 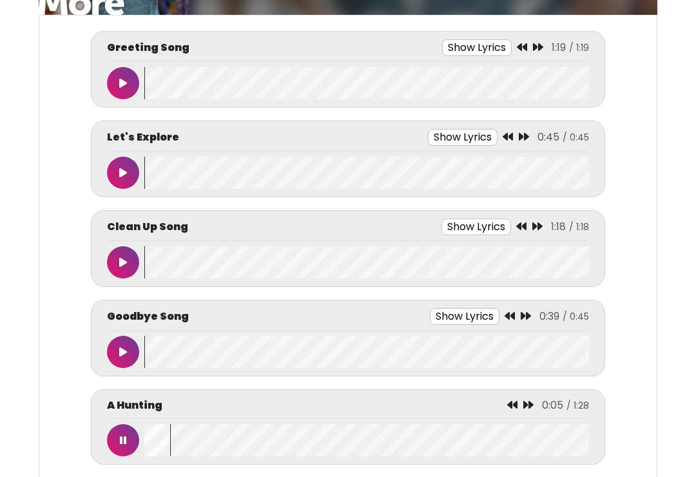 I want to click on p: Goodbye Song, so click(x=148, y=317).